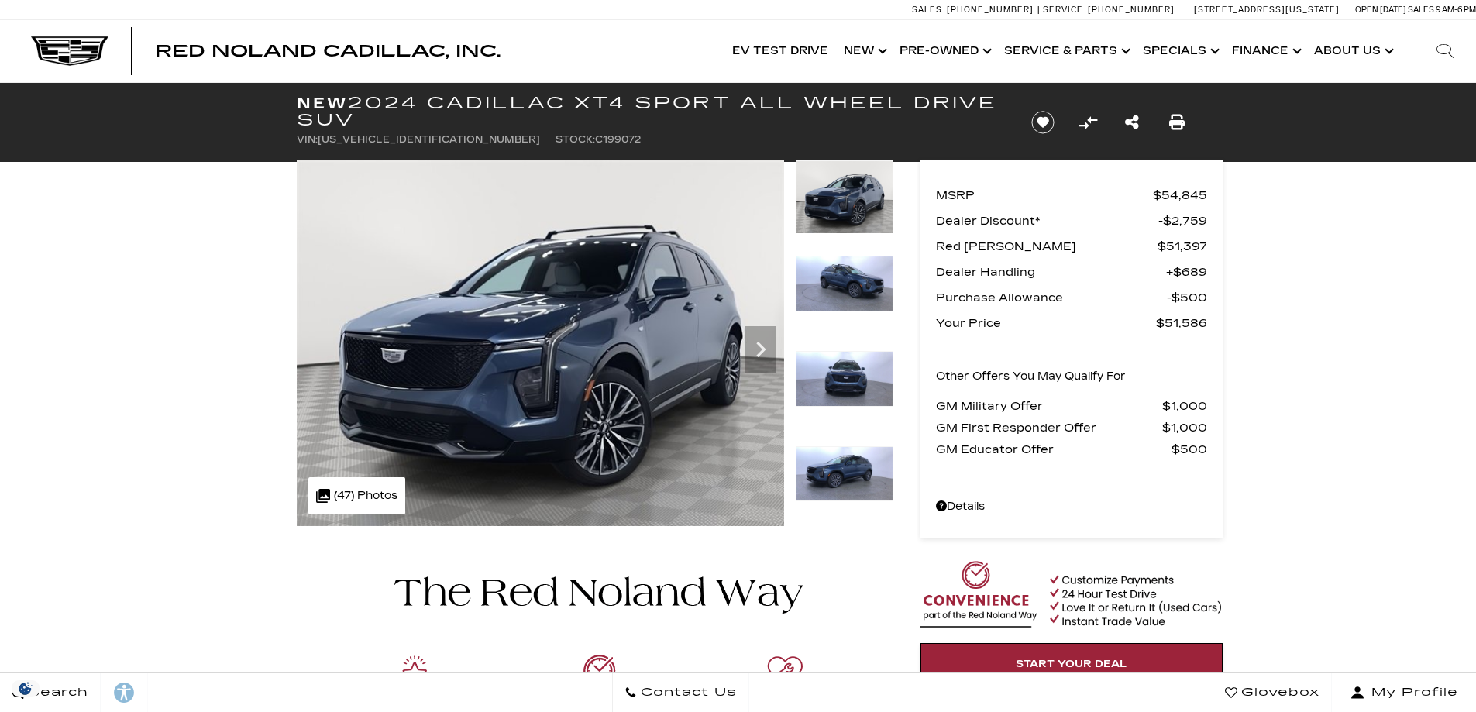 The width and height of the screenshot is (1476, 712). What do you see at coordinates (1411, 693) in the screenshot?
I see `span: My Profile` at bounding box center [1411, 693].